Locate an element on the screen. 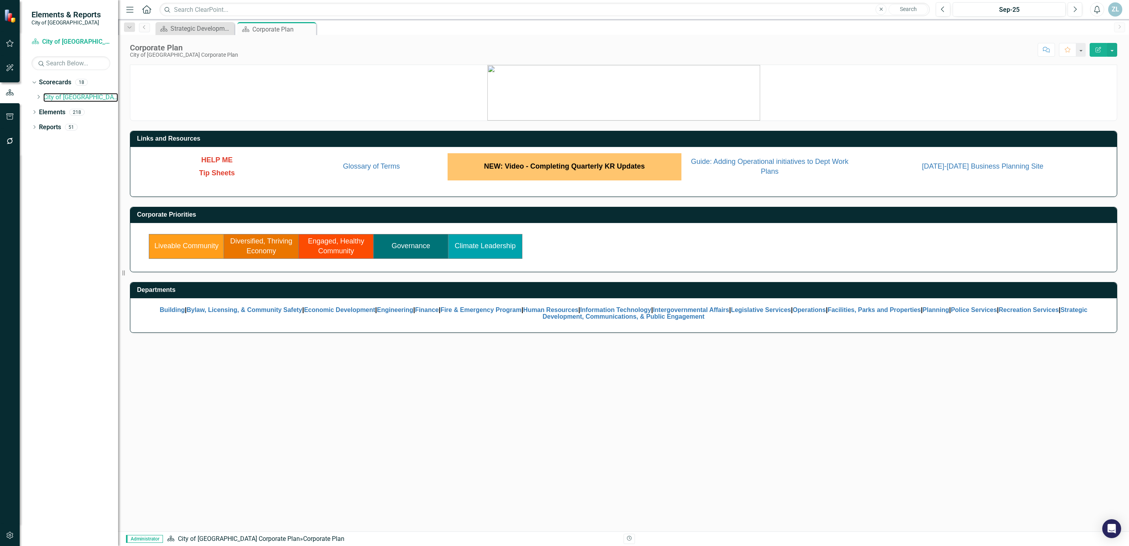  a: Scorecards is located at coordinates (55, 82).